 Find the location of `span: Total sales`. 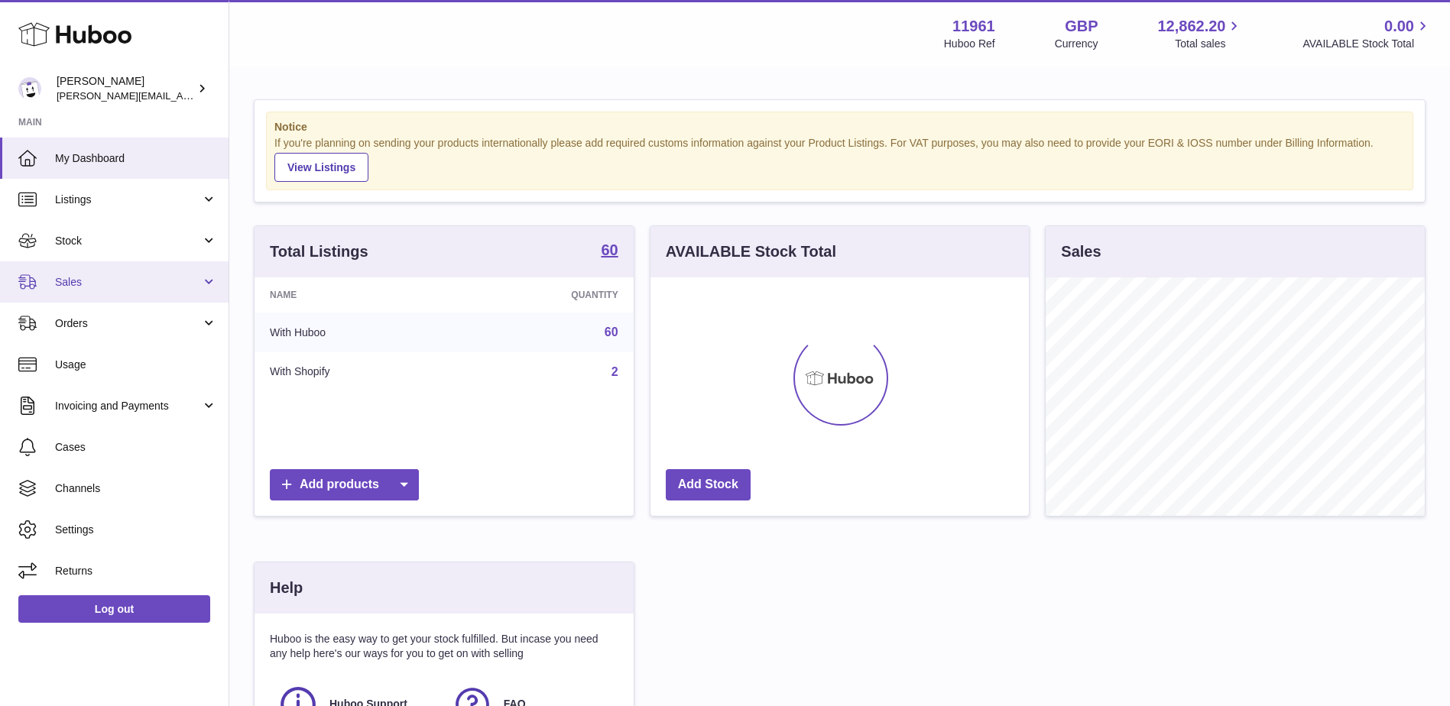

span: Total sales is located at coordinates (1209, 44).